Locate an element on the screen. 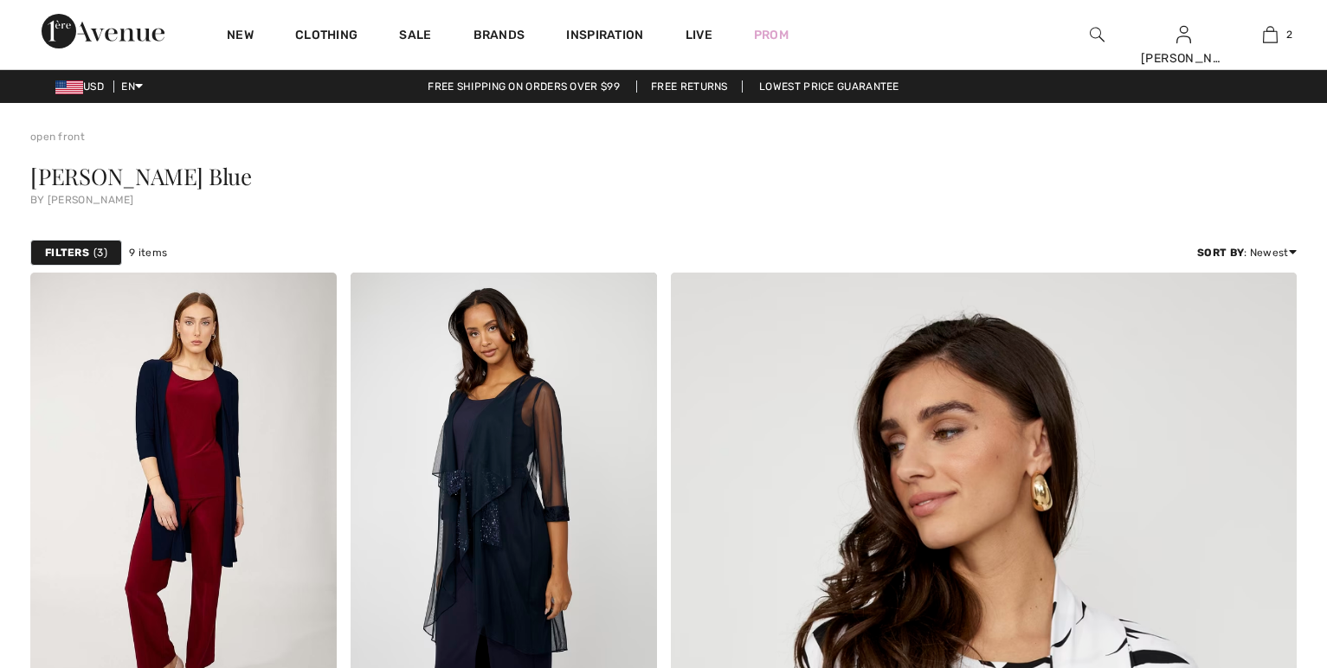 This screenshot has height=668, width=1327. strong: Sort By is located at coordinates (1221, 253).